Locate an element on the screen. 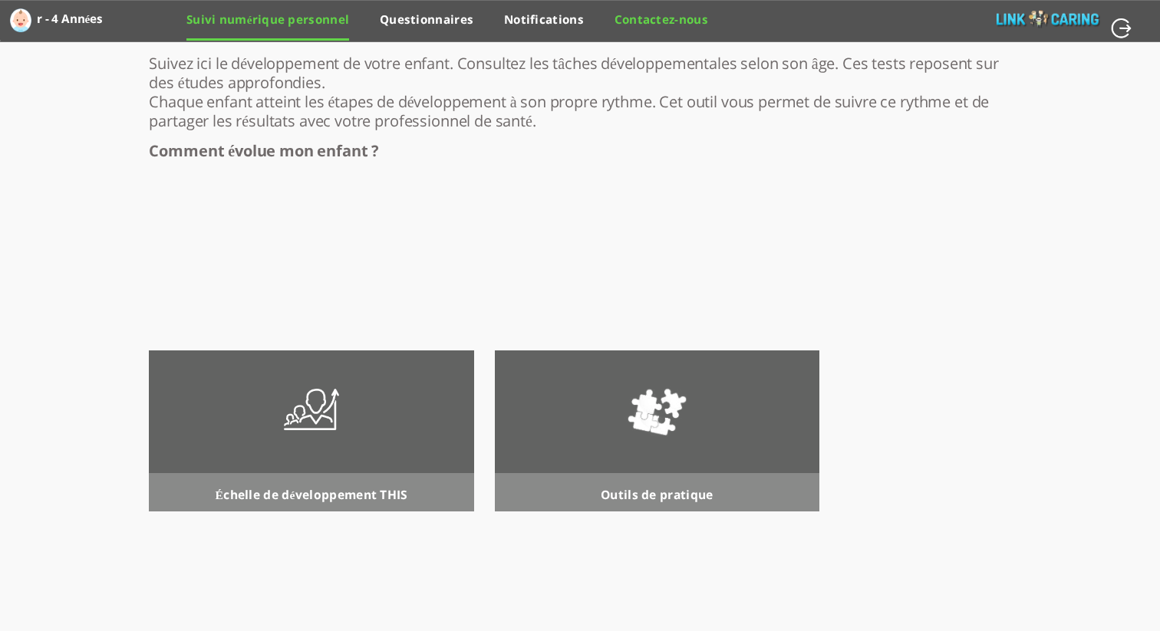  a: Suivi numérique personnel is located at coordinates (268, 25).